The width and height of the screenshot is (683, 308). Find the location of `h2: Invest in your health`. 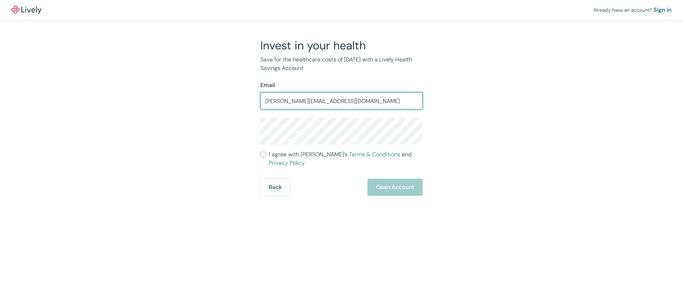

h2: Invest in your health is located at coordinates (341, 46).